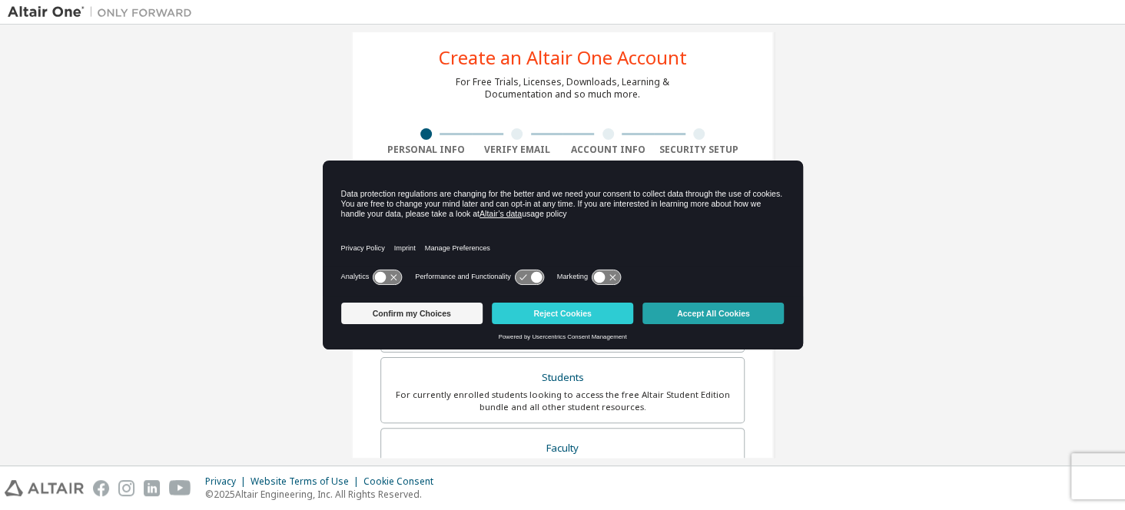  Describe the element at coordinates (562, 449) in the screenshot. I see `div: Faculty` at that location.